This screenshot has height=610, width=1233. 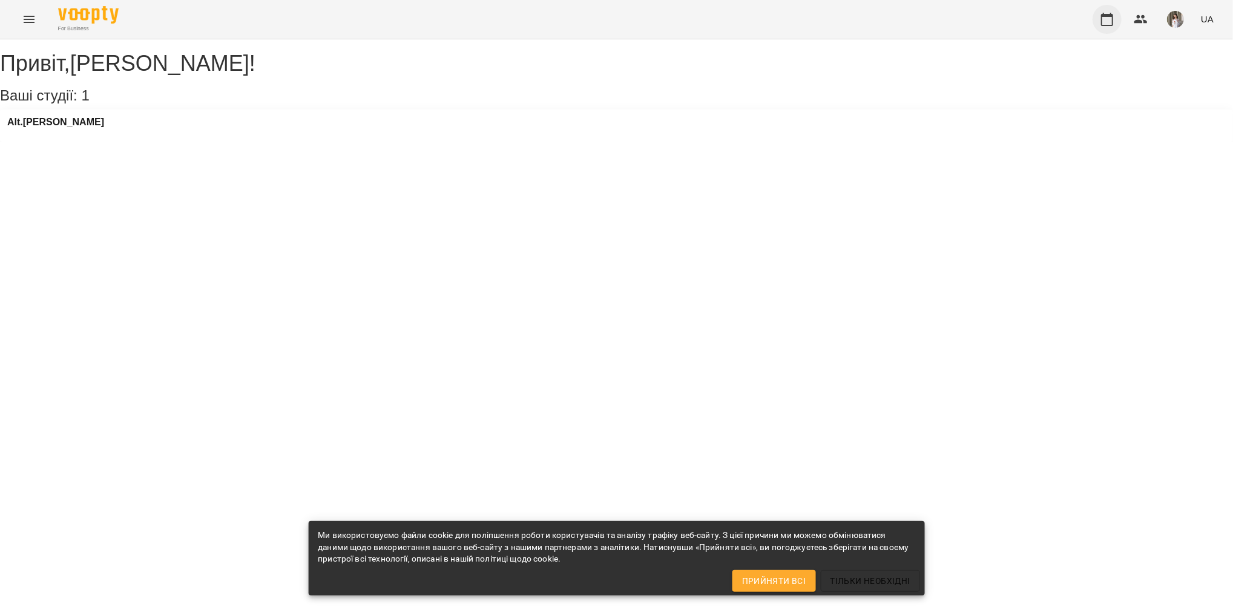 What do you see at coordinates (85, 95) in the screenshot?
I see `span: 1` at bounding box center [85, 95].